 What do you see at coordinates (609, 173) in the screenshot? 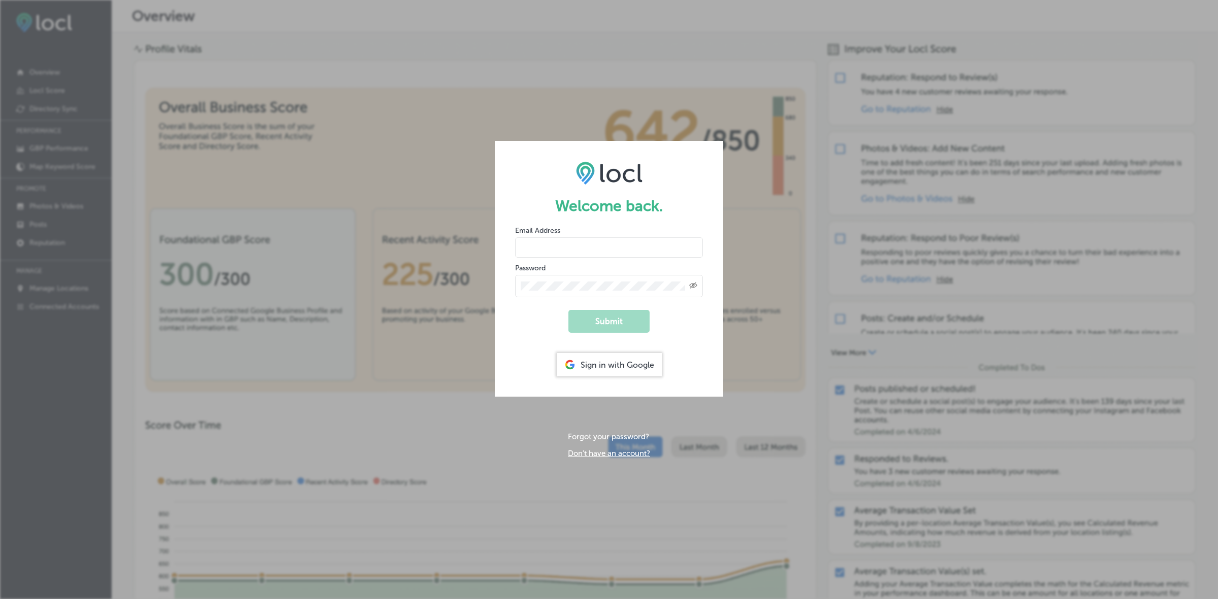
I see `img: LOCL logo` at bounding box center [609, 173].